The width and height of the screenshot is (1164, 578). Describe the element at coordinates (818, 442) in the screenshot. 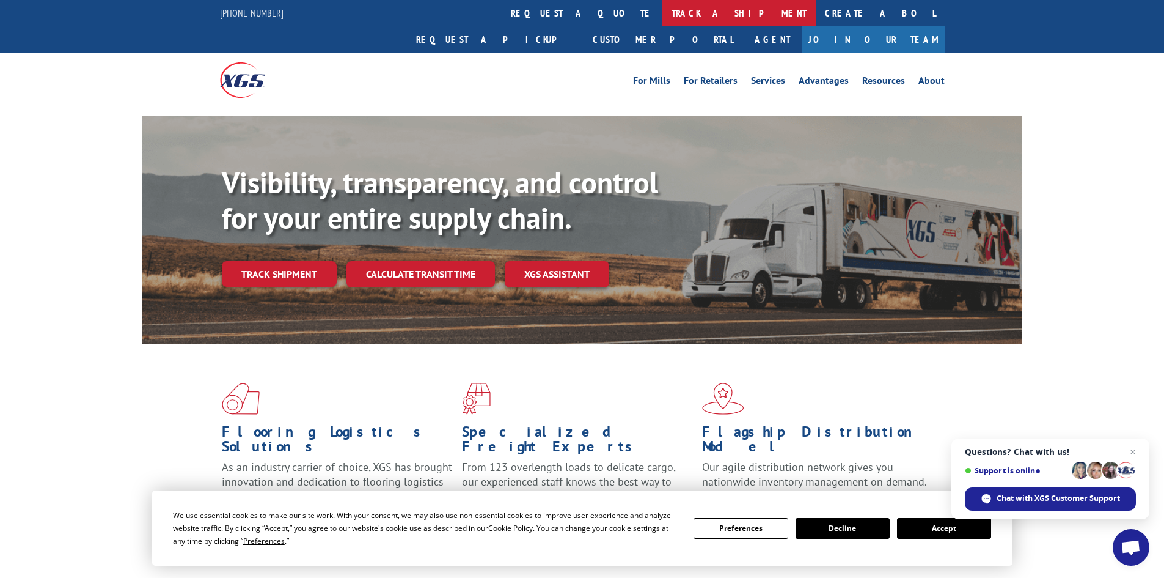

I see `h1: Flagship Distribution Model` at that location.